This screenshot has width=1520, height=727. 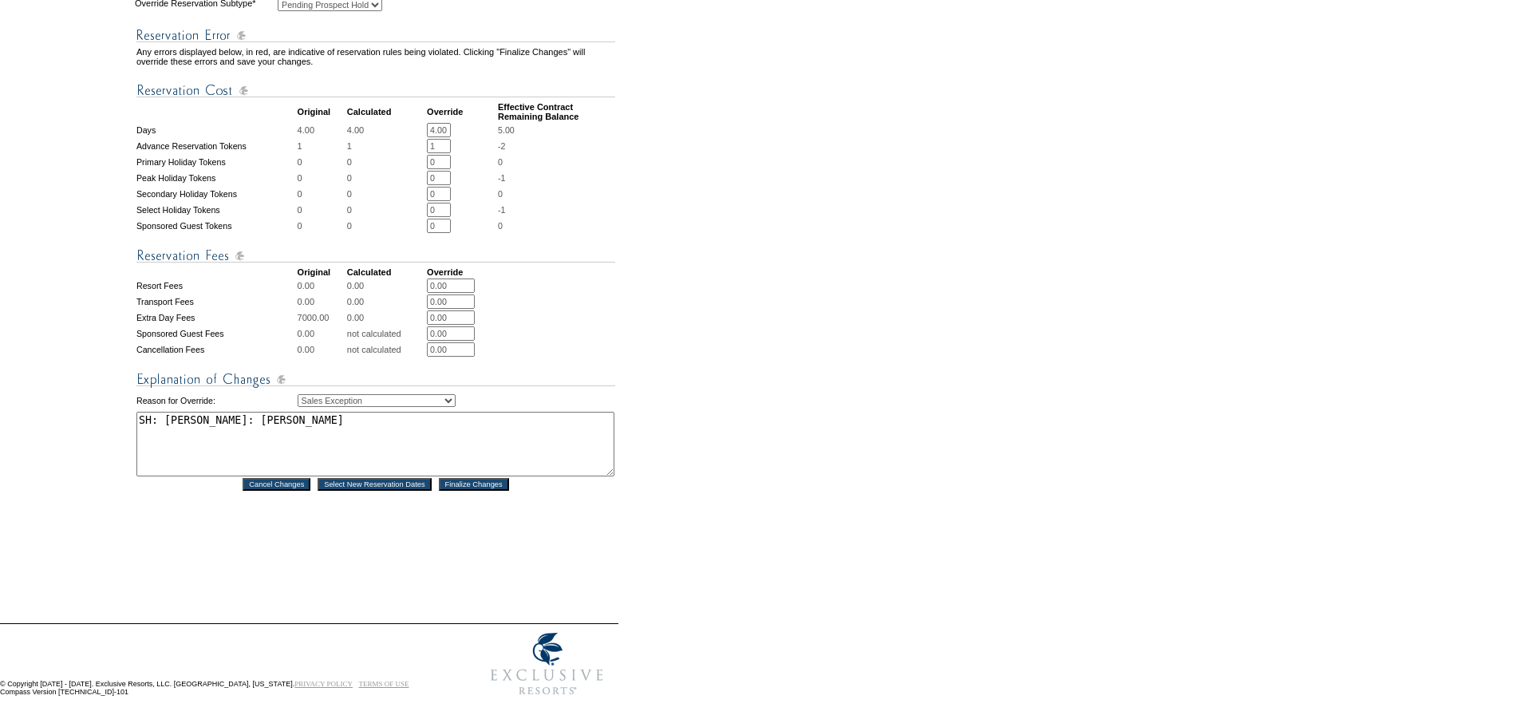 I want to click on input: Finalize Changes, so click(x=474, y=484).